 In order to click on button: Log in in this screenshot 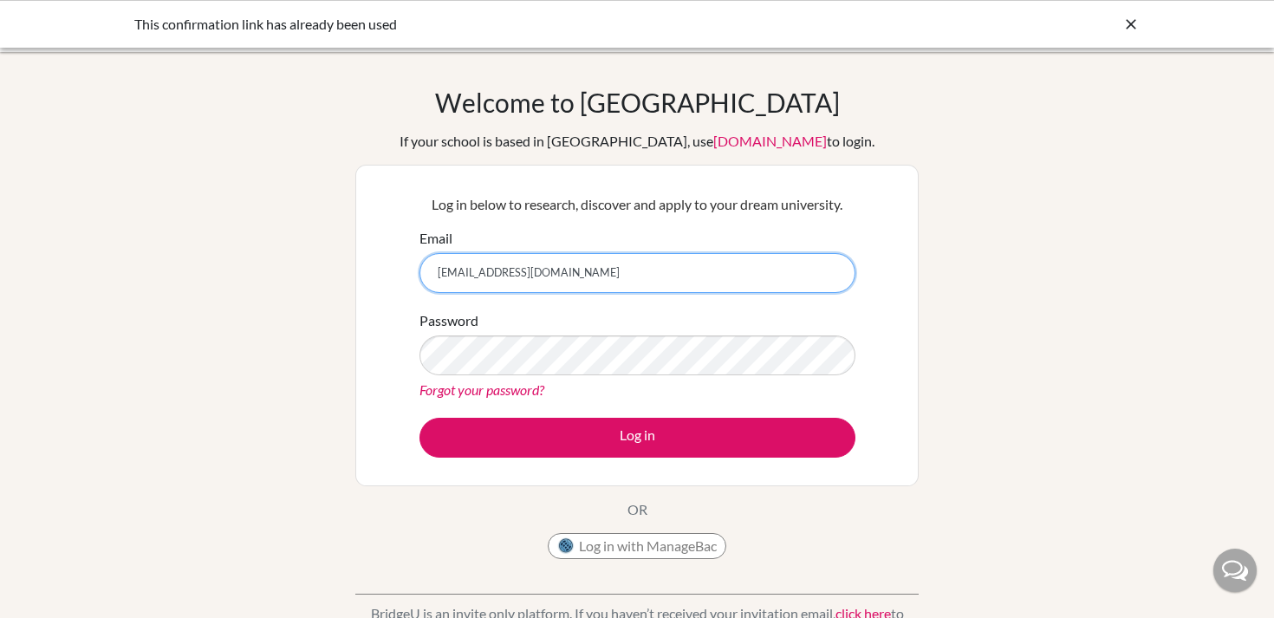, I will do `click(637, 438)`.